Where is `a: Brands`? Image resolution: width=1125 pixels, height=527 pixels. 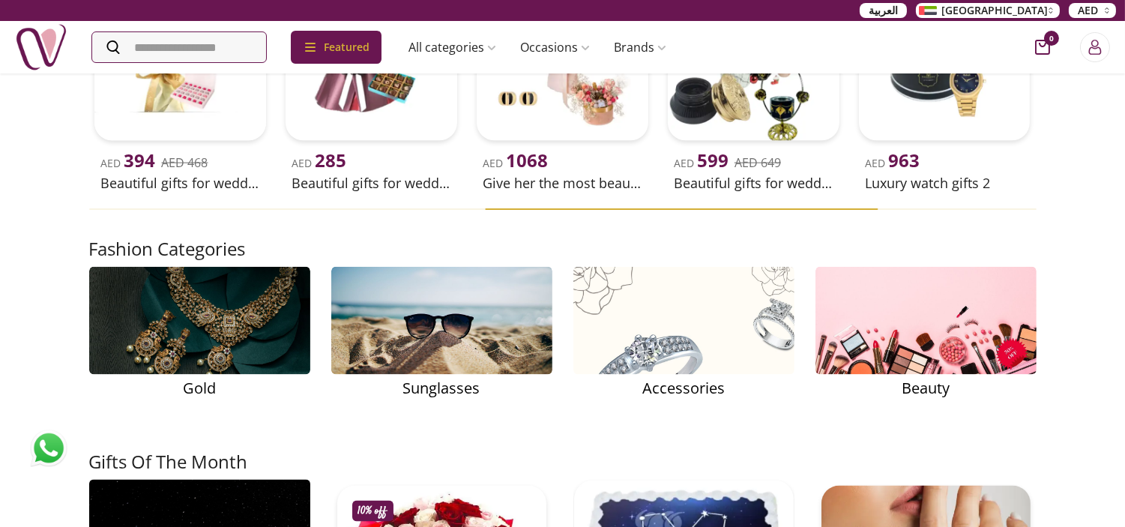
a: Brands is located at coordinates (640, 47).